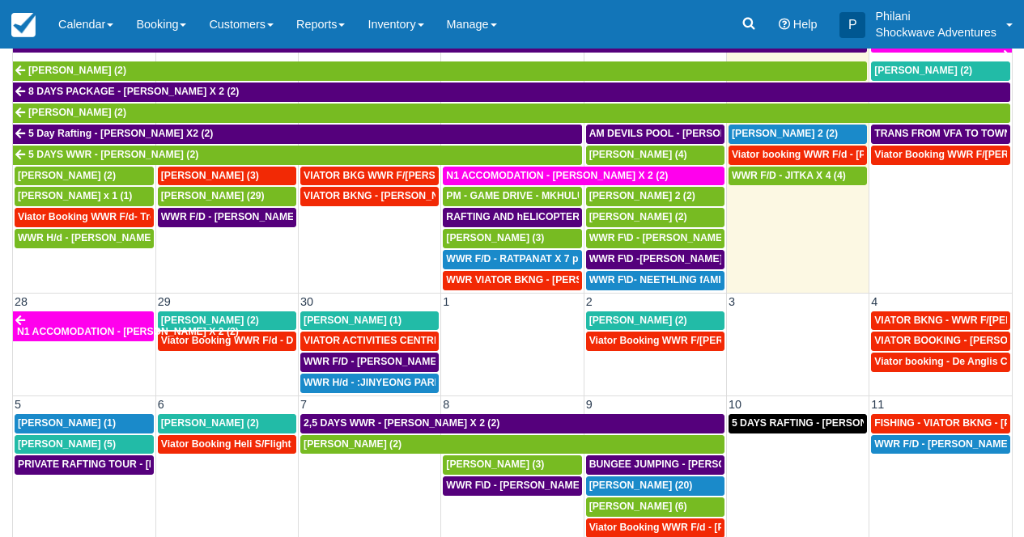  Describe the element at coordinates (677, 280) in the screenshot. I see `span: WWR F\D- NEETHLING fAMILY X 4 (5)` at that location.